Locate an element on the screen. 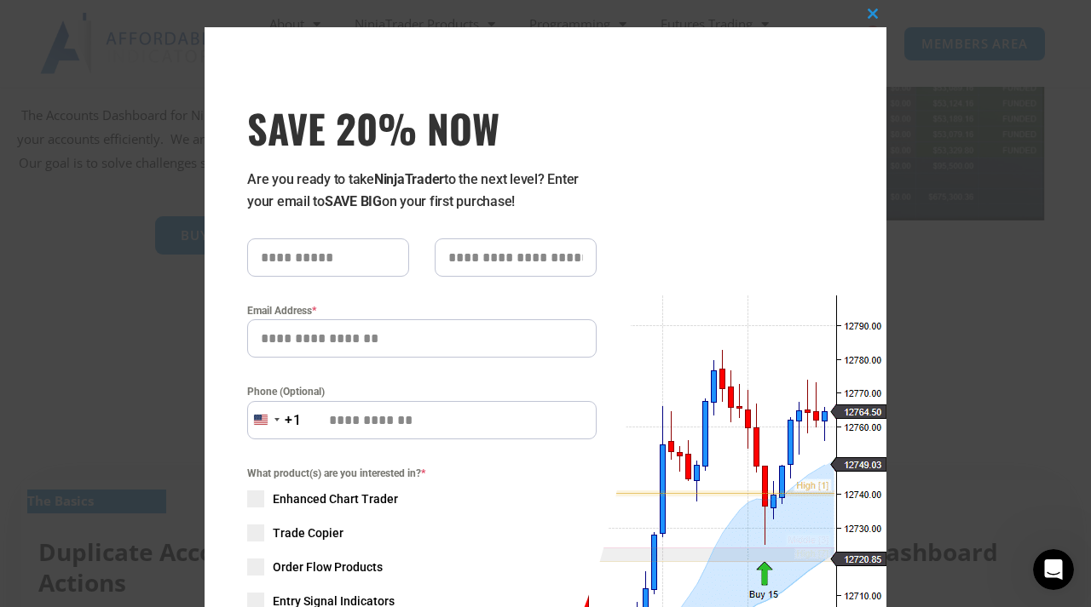 The image size is (1091, 607). label: Phone (Optional) is located at coordinates (422, 392).